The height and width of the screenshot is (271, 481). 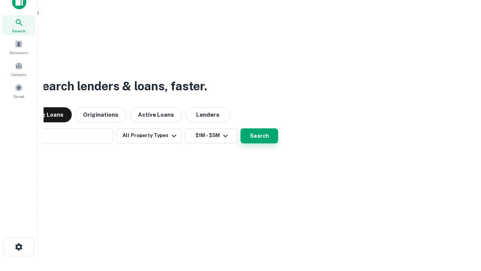 What do you see at coordinates (121, 86) in the screenshot?
I see `h3: Search lenders & loans, faster.` at bounding box center [121, 86].